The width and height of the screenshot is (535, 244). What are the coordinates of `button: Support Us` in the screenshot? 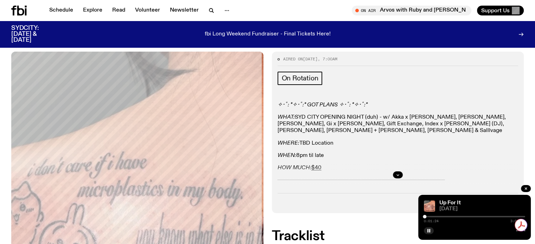 It's located at (500, 11).